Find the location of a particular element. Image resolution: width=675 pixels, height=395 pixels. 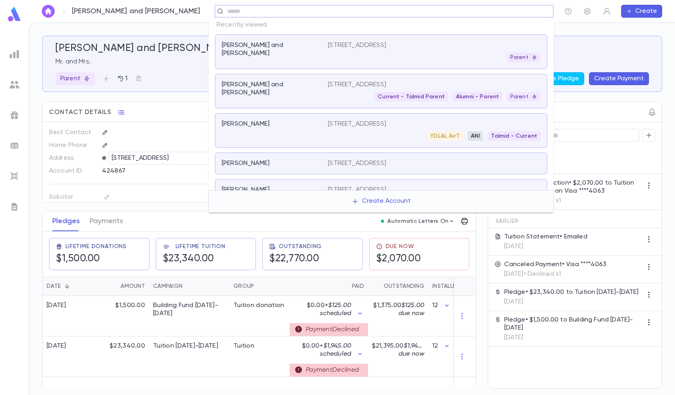

span: Lifetime Tuition is located at coordinates (200, 247).